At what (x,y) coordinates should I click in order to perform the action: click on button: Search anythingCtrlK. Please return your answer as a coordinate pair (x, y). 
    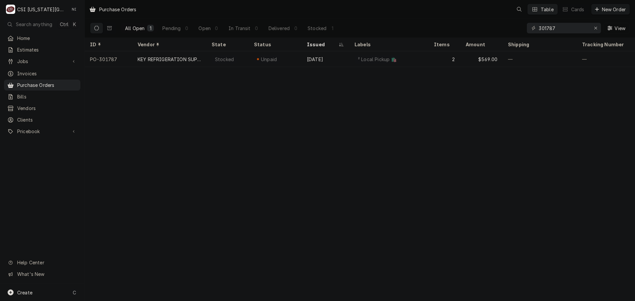
    Looking at the image, I should click on (42, 24).